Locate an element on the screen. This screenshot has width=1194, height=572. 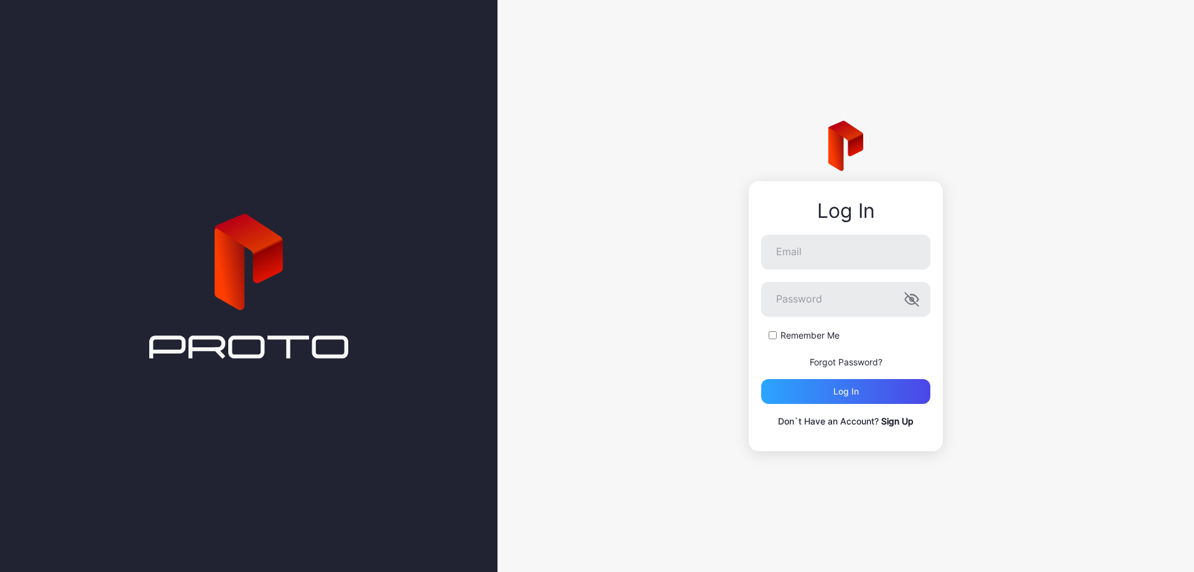
button: Log in is located at coordinates (846, 391).